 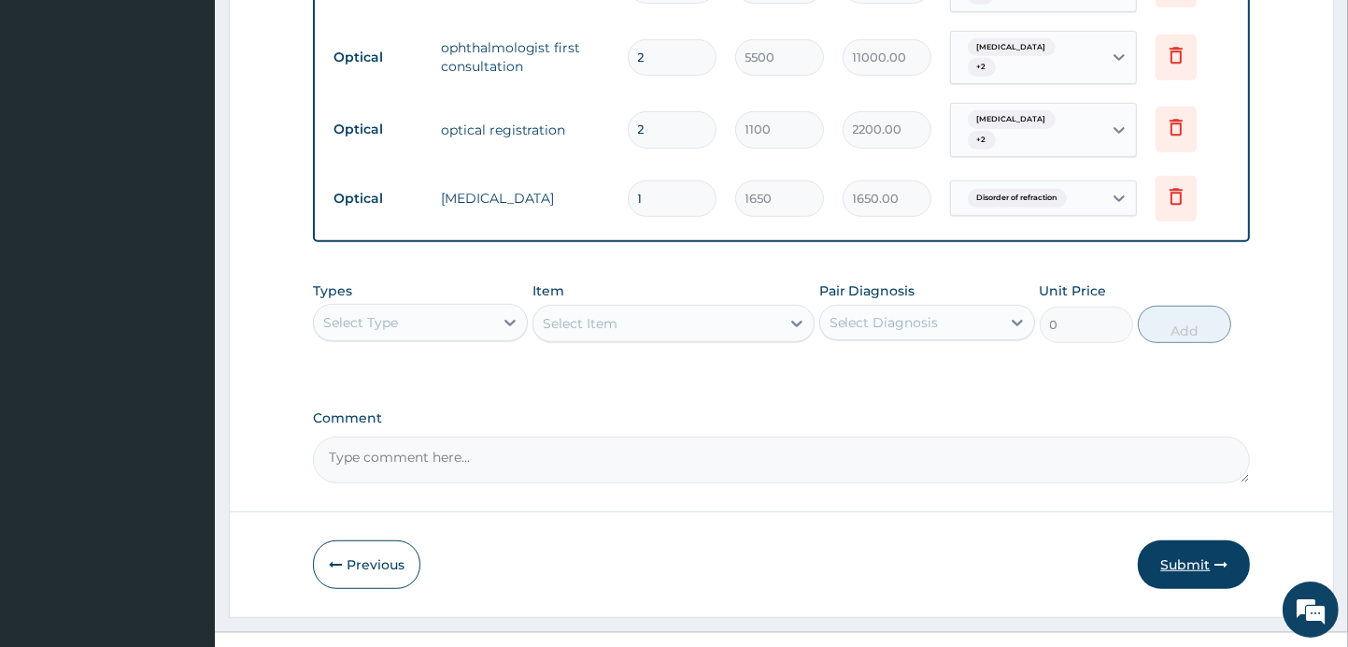 What do you see at coordinates (1018, 198) in the screenshot?
I see `span: Disorder of refraction` at bounding box center [1018, 198].